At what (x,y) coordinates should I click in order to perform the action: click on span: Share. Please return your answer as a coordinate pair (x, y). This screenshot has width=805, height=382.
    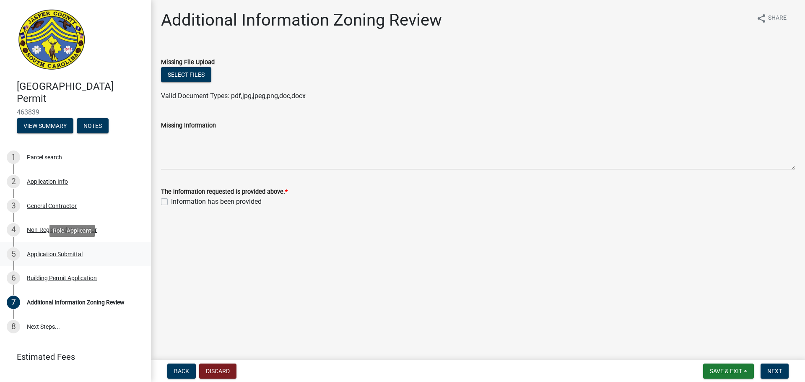
    Looking at the image, I should click on (778, 18).